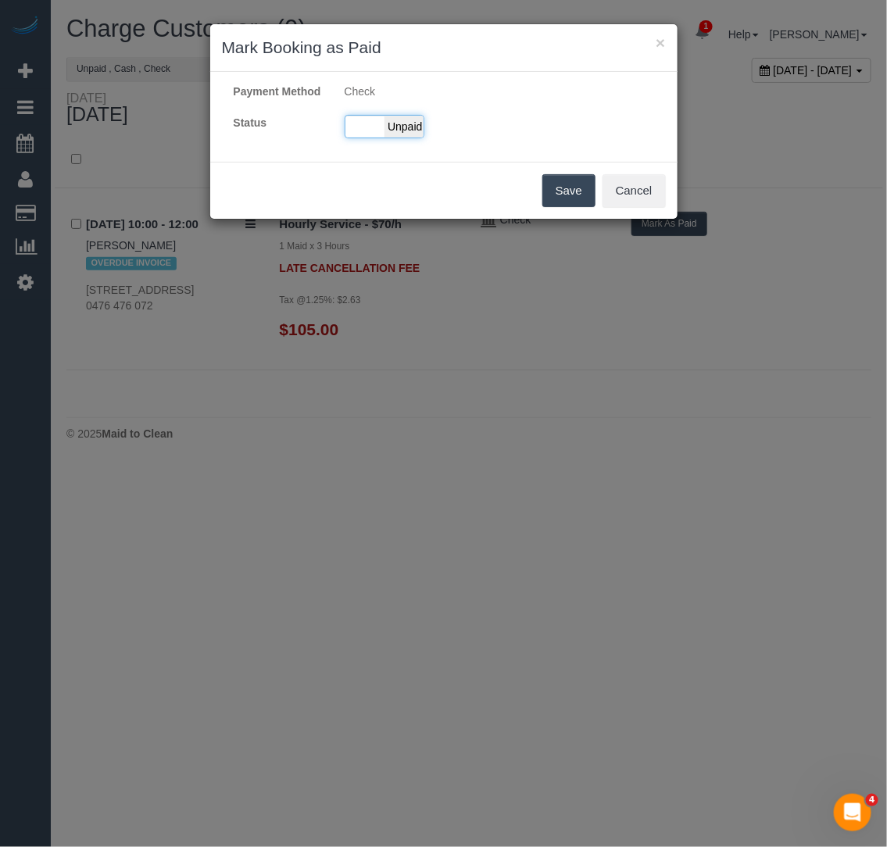 The width and height of the screenshot is (887, 847). Describe the element at coordinates (634, 191) in the screenshot. I see `button: Cancel` at that location.